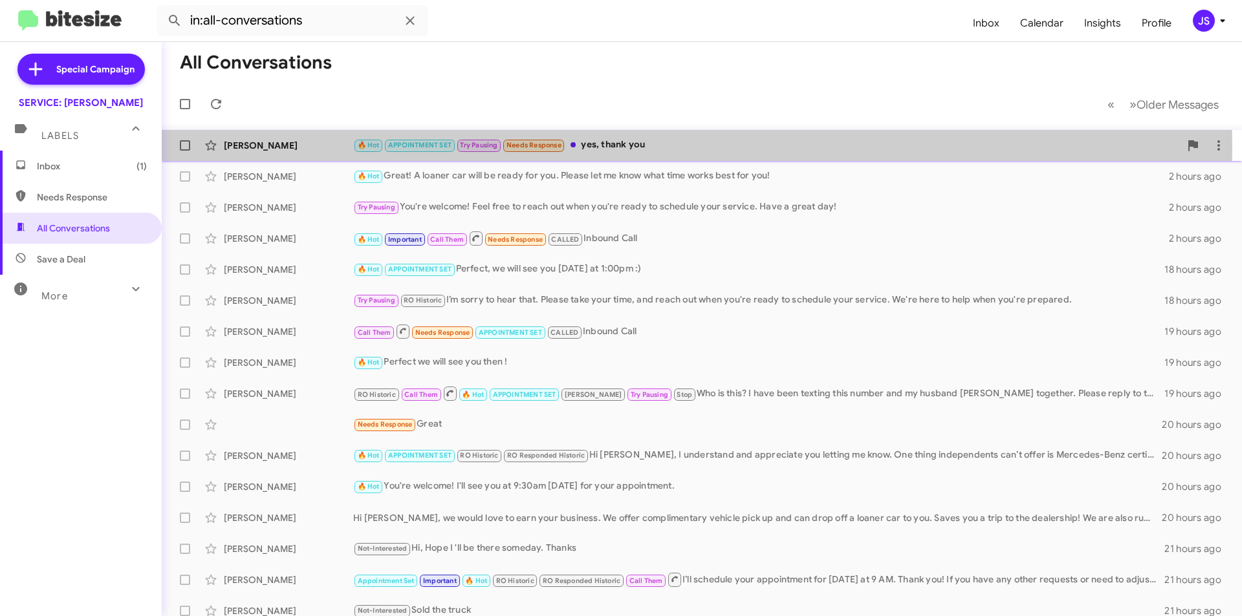 Image resolution: width=1242 pixels, height=616 pixels. Describe the element at coordinates (95, 69) in the screenshot. I see `span: Special Campaign` at that location.